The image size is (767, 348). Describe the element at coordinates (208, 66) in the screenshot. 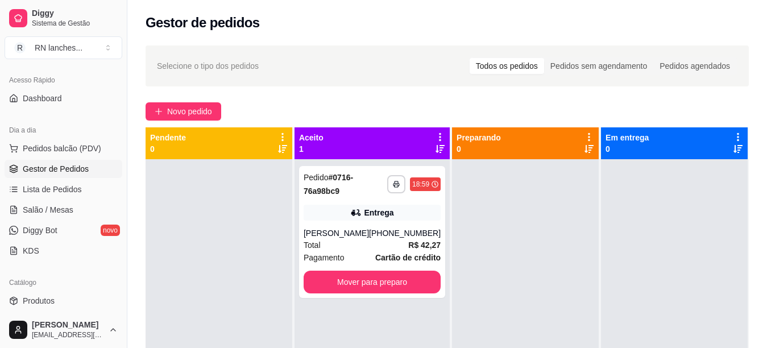

I see `span: Selecione o tipo dos pedidos` at that location.